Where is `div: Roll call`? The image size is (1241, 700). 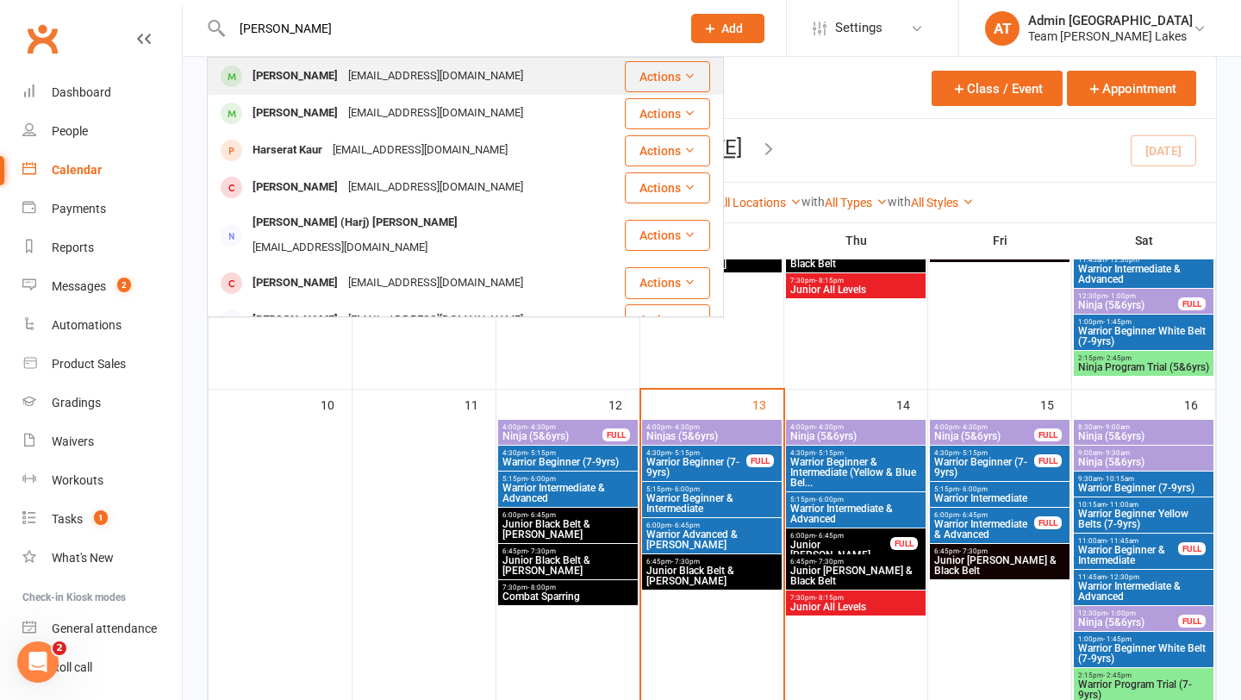 div: Roll call is located at coordinates (72, 667).